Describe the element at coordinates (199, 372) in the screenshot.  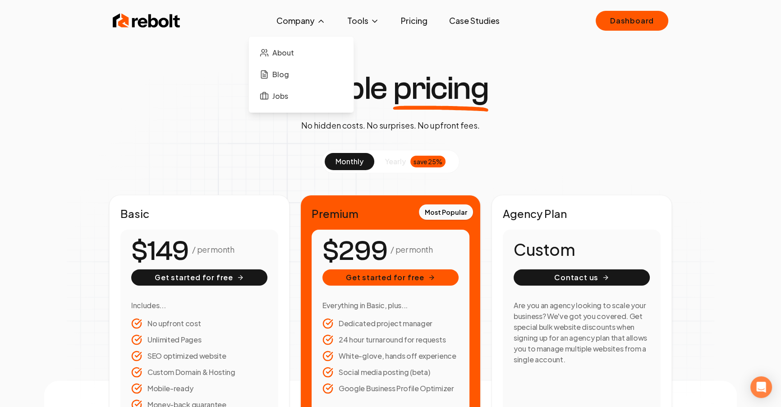
I see `li: Custom Domain & Hosting` at that location.